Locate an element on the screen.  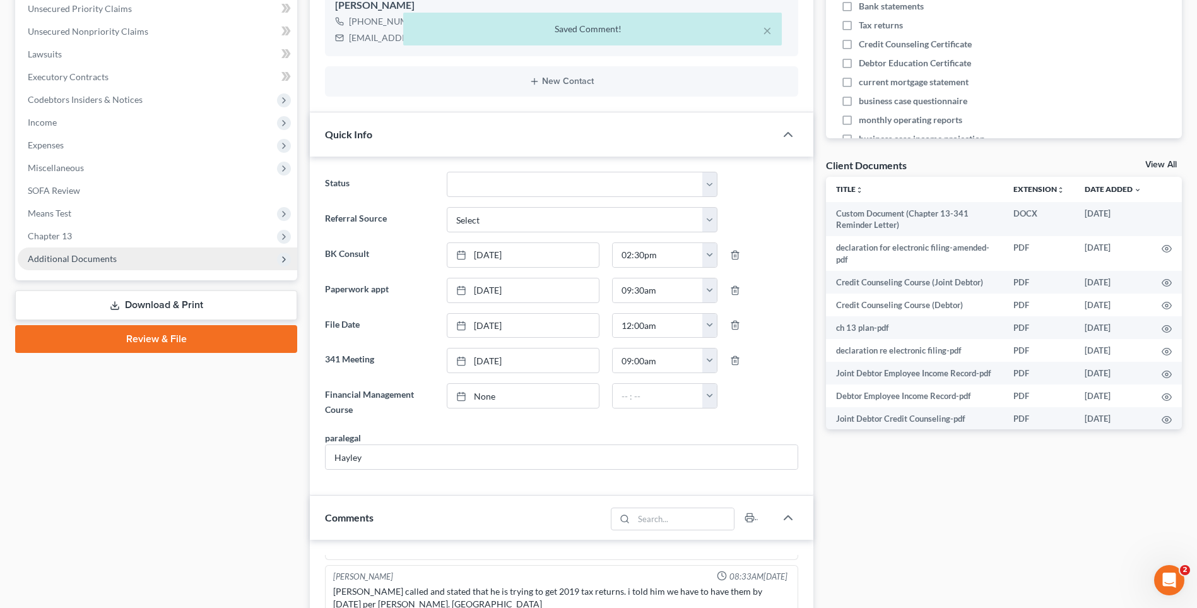
a: Lawsuits is located at coordinates (157, 54).